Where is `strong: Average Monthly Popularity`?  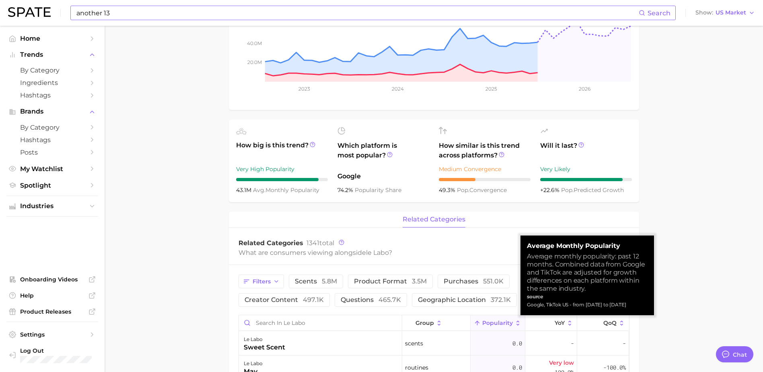 strong: Average Monthly Popularity is located at coordinates (587, 246).